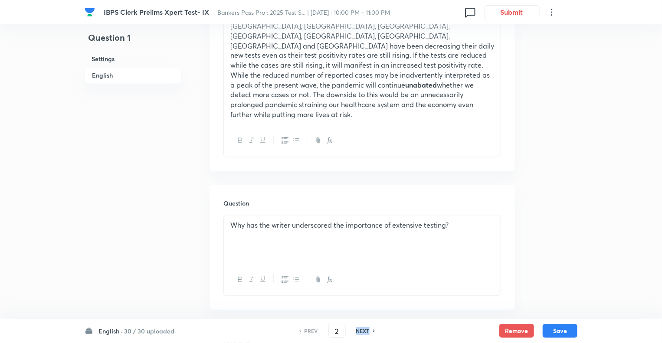 The image size is (662, 343). I want to click on button: Remove, so click(517, 331).